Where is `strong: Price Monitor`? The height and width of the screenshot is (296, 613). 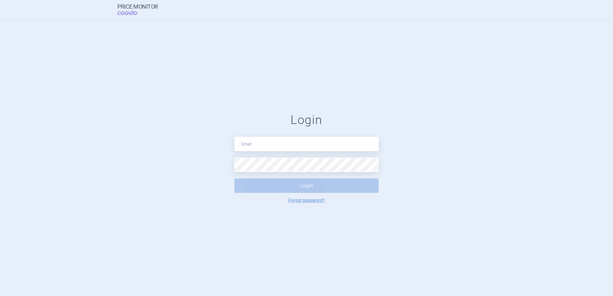
strong: Price Monitor is located at coordinates (138, 7).